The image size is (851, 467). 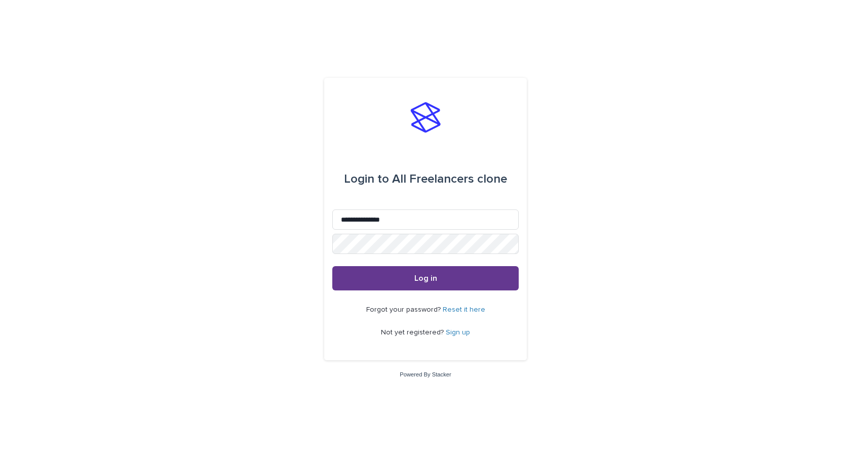 What do you see at coordinates (458, 333) in the screenshot?
I see `a: Sign up` at bounding box center [458, 333].